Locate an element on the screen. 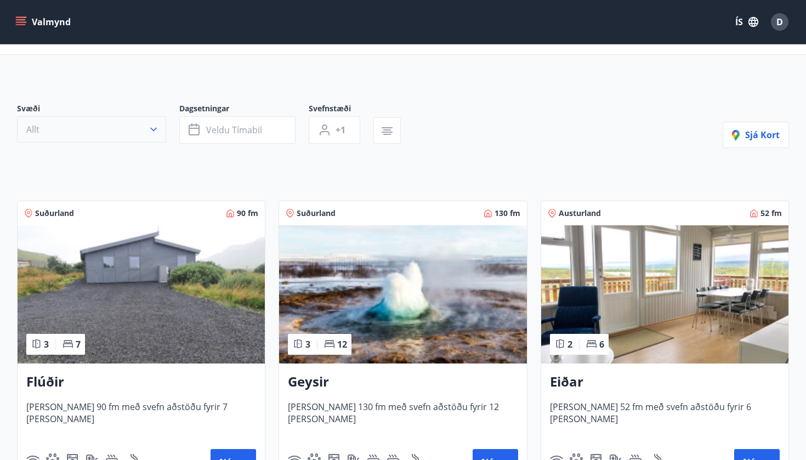  span: 7 is located at coordinates (78, 344).